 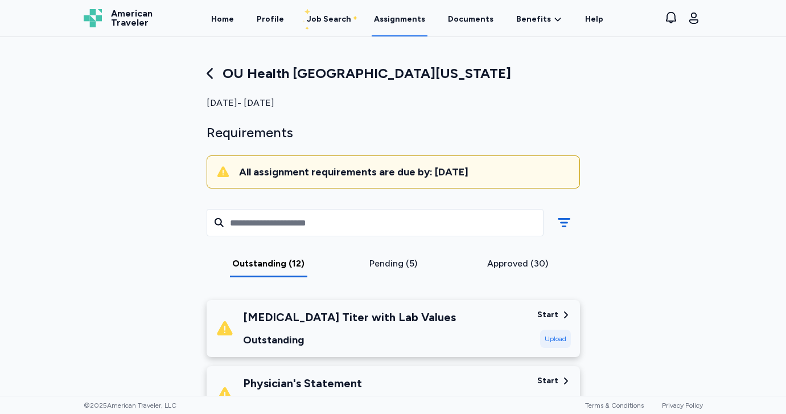 What do you see at coordinates (393, 133) in the screenshot?
I see `div: Requirements` at bounding box center [393, 133].